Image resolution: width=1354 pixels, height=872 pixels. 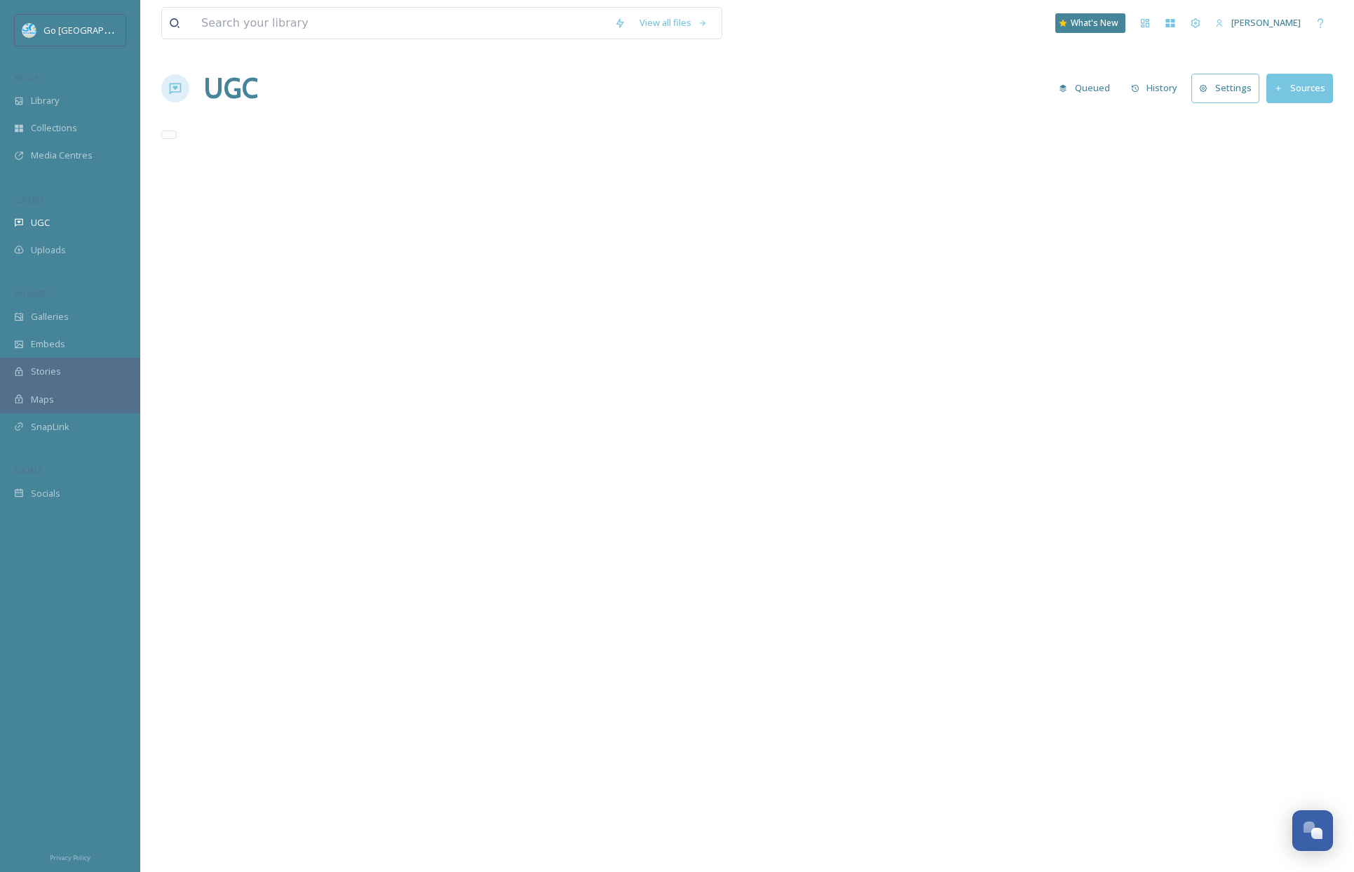 I want to click on input: Search your library, so click(x=400, y=23).